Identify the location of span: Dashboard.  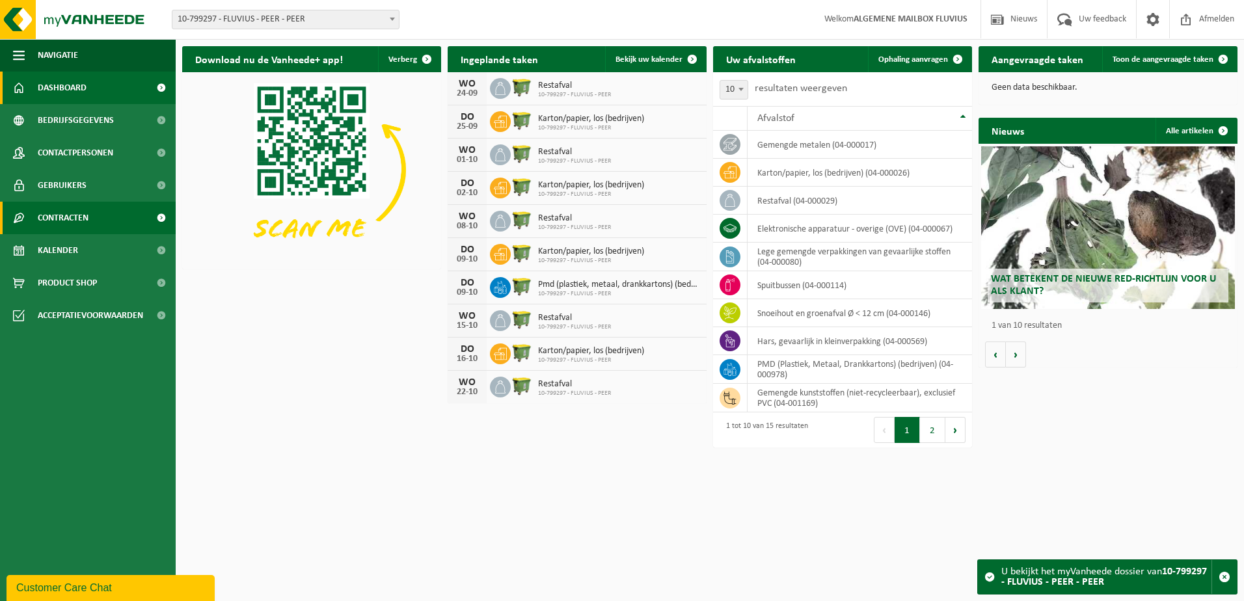
(62, 88).